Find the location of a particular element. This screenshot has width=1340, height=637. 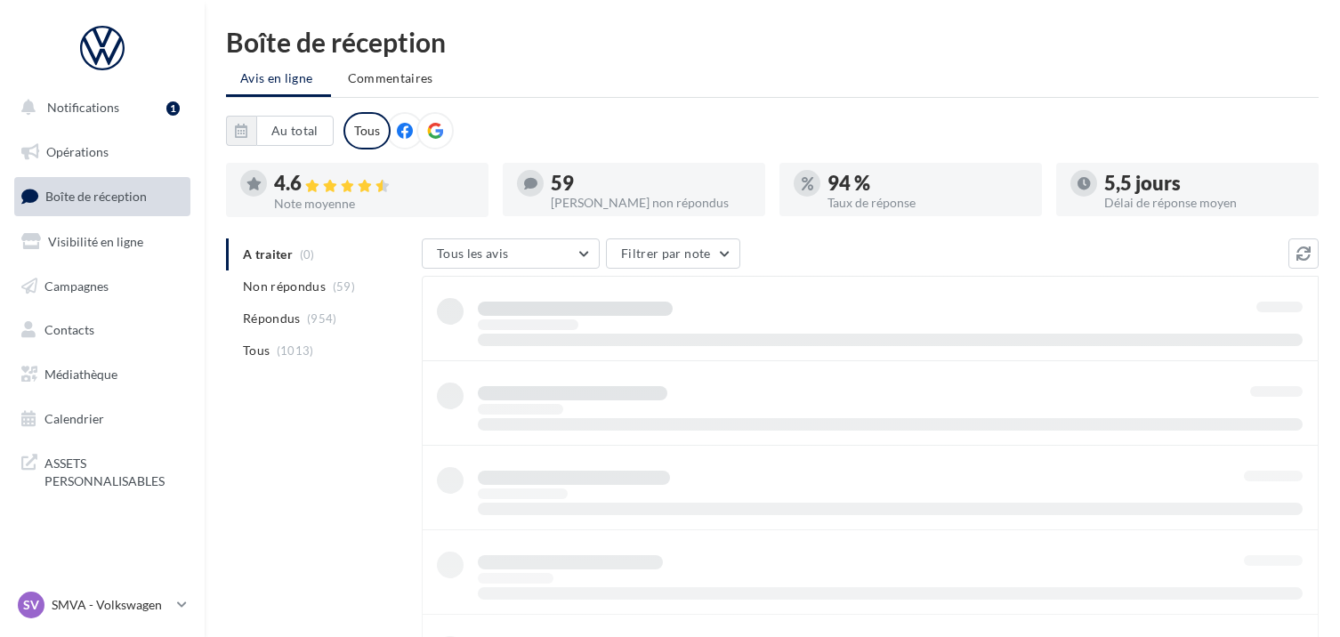

a: Contacts is located at coordinates (102, 330).